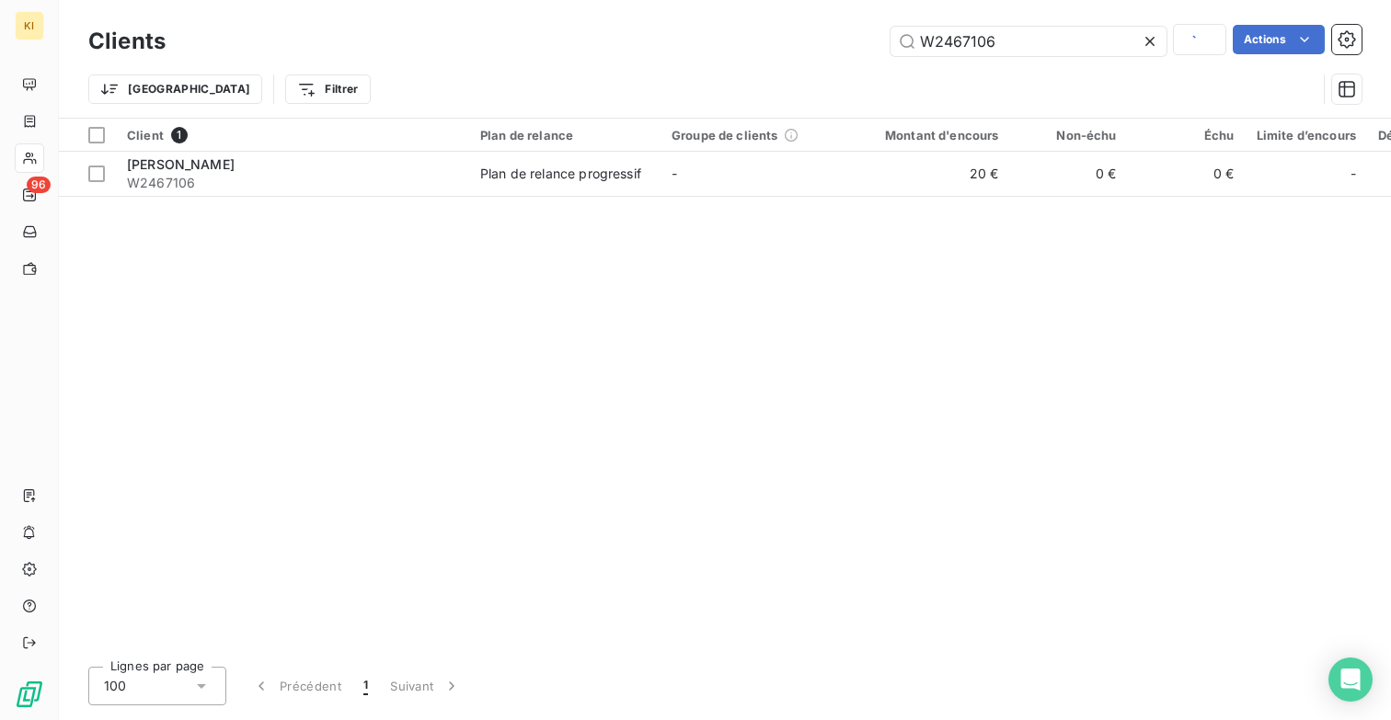 The image size is (1391, 720). I want to click on button: Actions, so click(1279, 40).